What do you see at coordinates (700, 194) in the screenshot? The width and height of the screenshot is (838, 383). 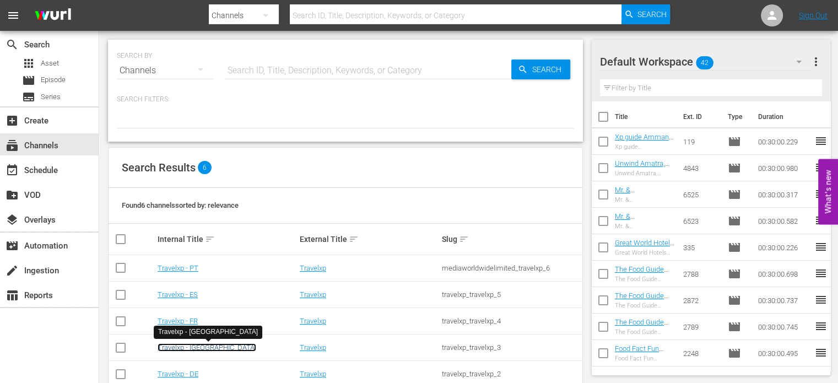 I see `td: 6525` at bounding box center [700, 194].